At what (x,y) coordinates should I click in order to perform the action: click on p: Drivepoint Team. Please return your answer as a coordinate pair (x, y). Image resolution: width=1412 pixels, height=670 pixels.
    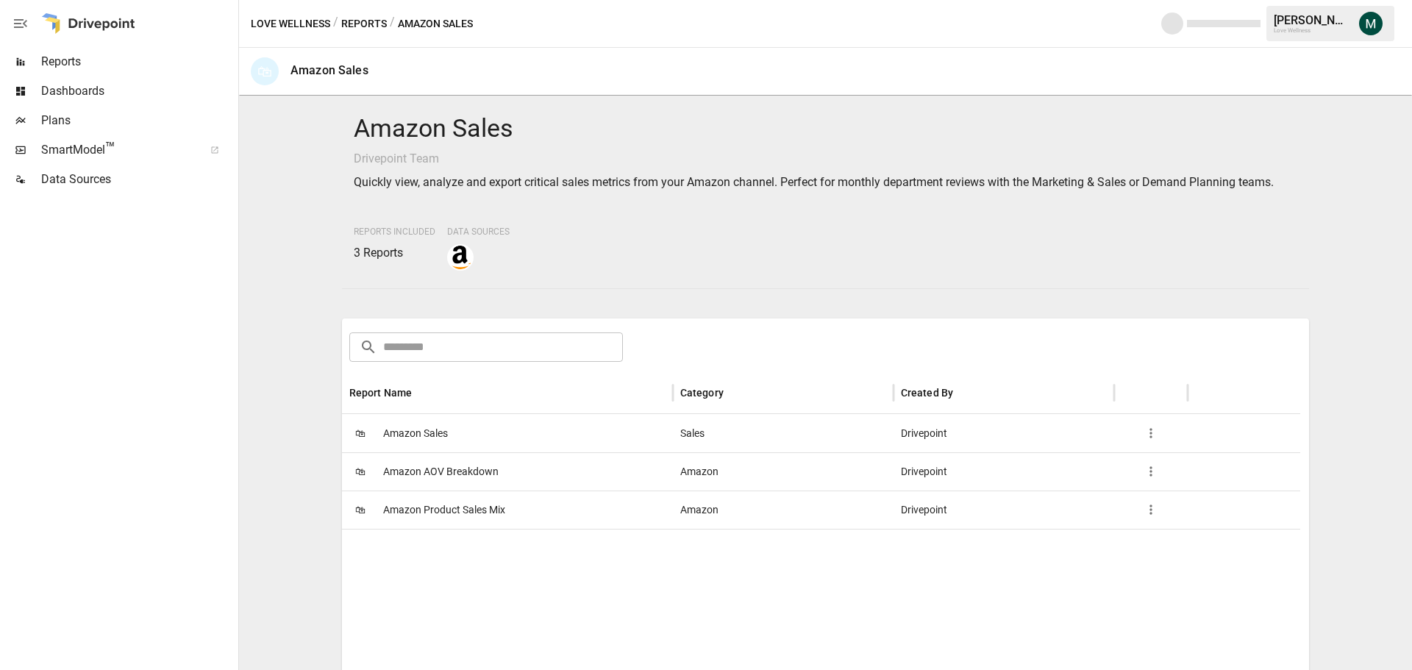
    Looking at the image, I should click on (826, 159).